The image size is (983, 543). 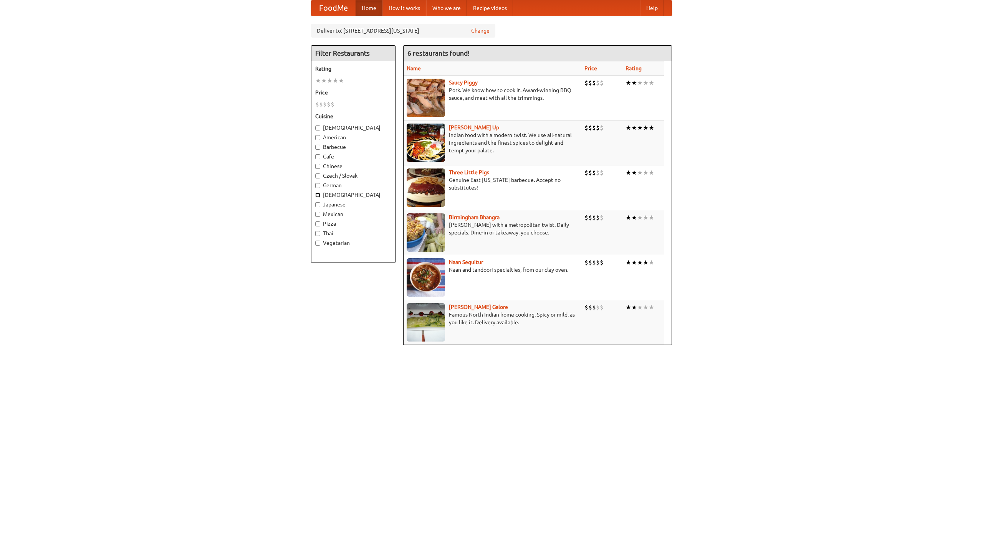 I want to click on a: Name, so click(x=413, y=68).